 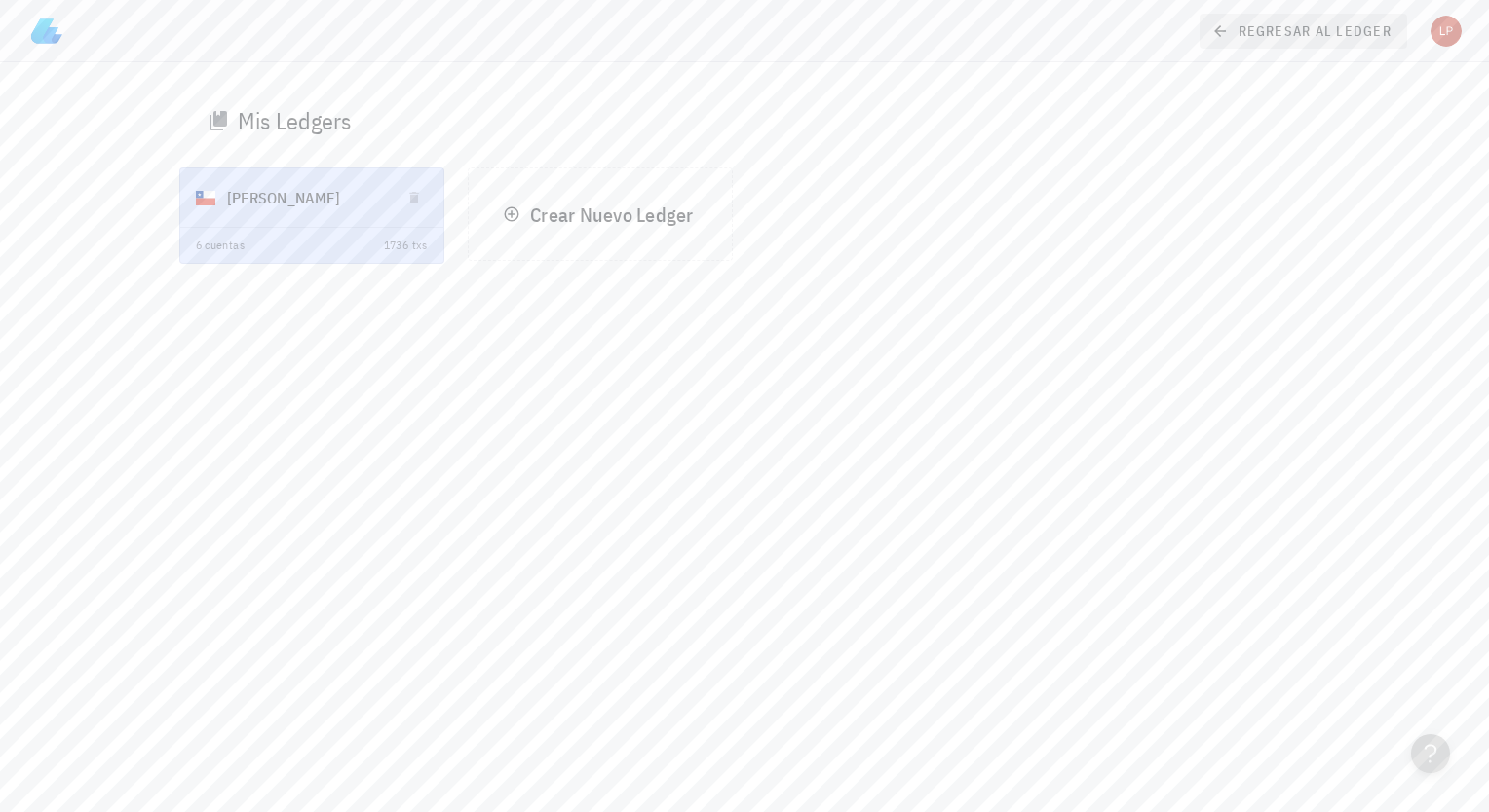 I want to click on div: CLP-icon, so click(x=206, y=198).